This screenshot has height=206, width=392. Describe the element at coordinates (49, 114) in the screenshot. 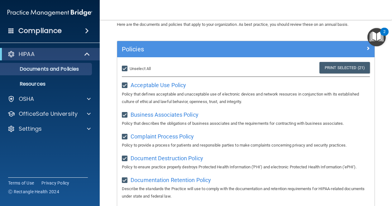

I see `a: OfficeSafe University` at that location.